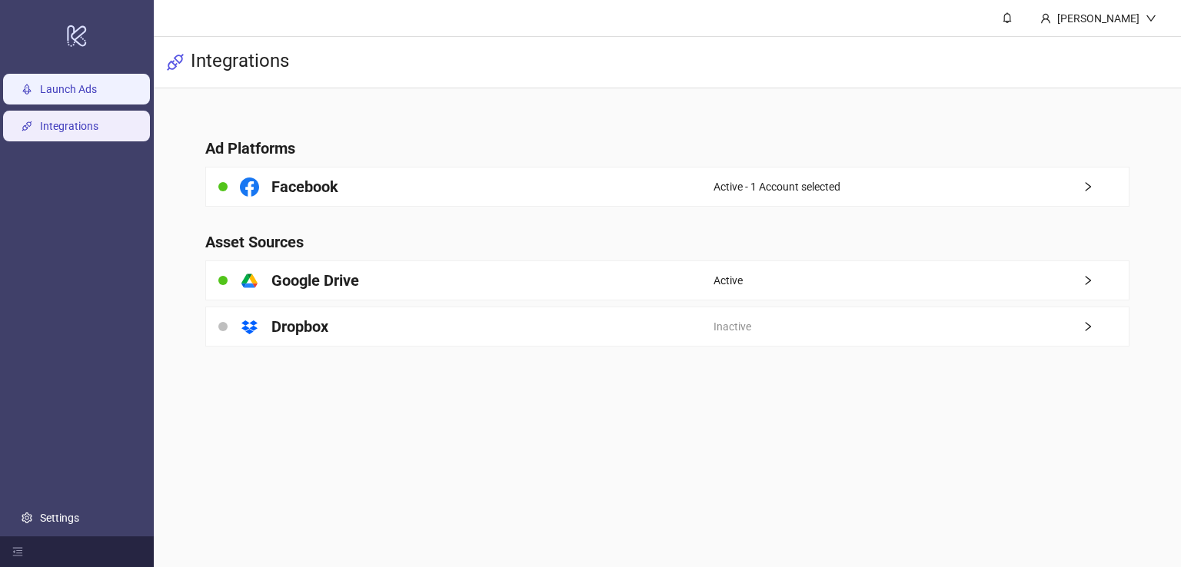 Image resolution: width=1181 pixels, height=567 pixels. I want to click on span: api, so click(175, 62).